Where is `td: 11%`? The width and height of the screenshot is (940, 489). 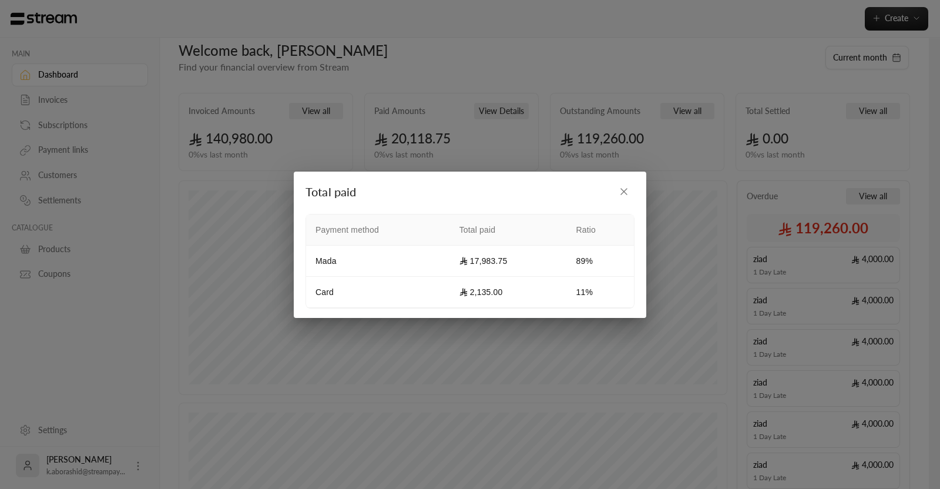
td: 11% is located at coordinates (600, 292).